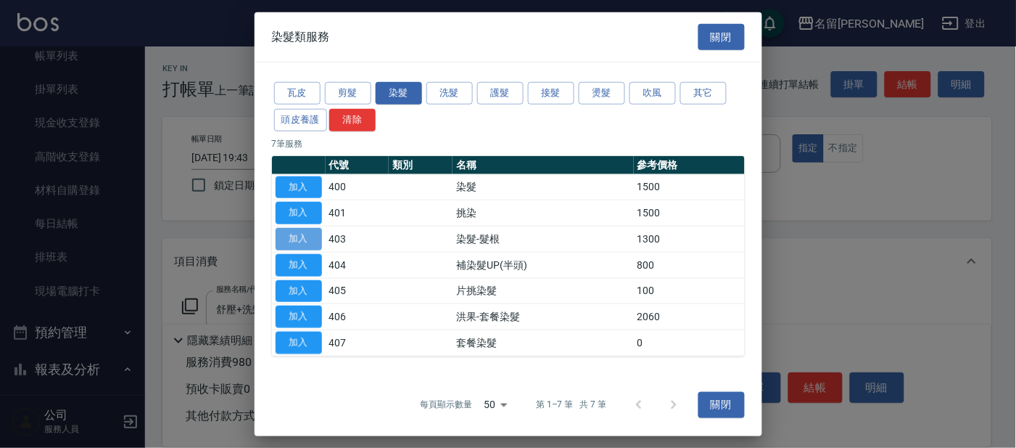  I want to click on td: 1300, so click(689, 239).